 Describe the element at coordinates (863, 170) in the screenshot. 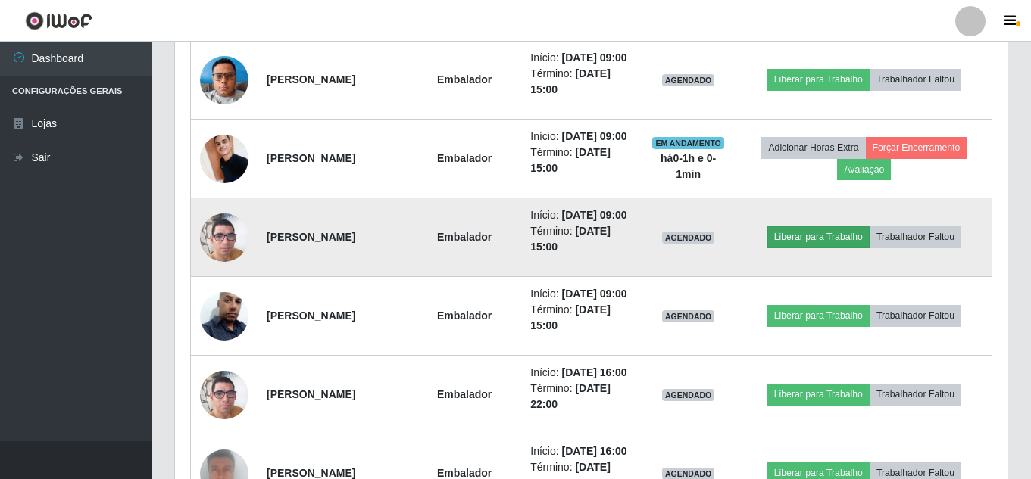

I see `button: Avaliação` at that location.